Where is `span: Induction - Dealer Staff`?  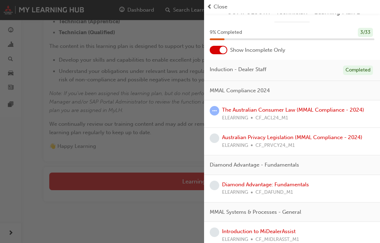
span: Induction - Dealer Staff is located at coordinates (238, 69).